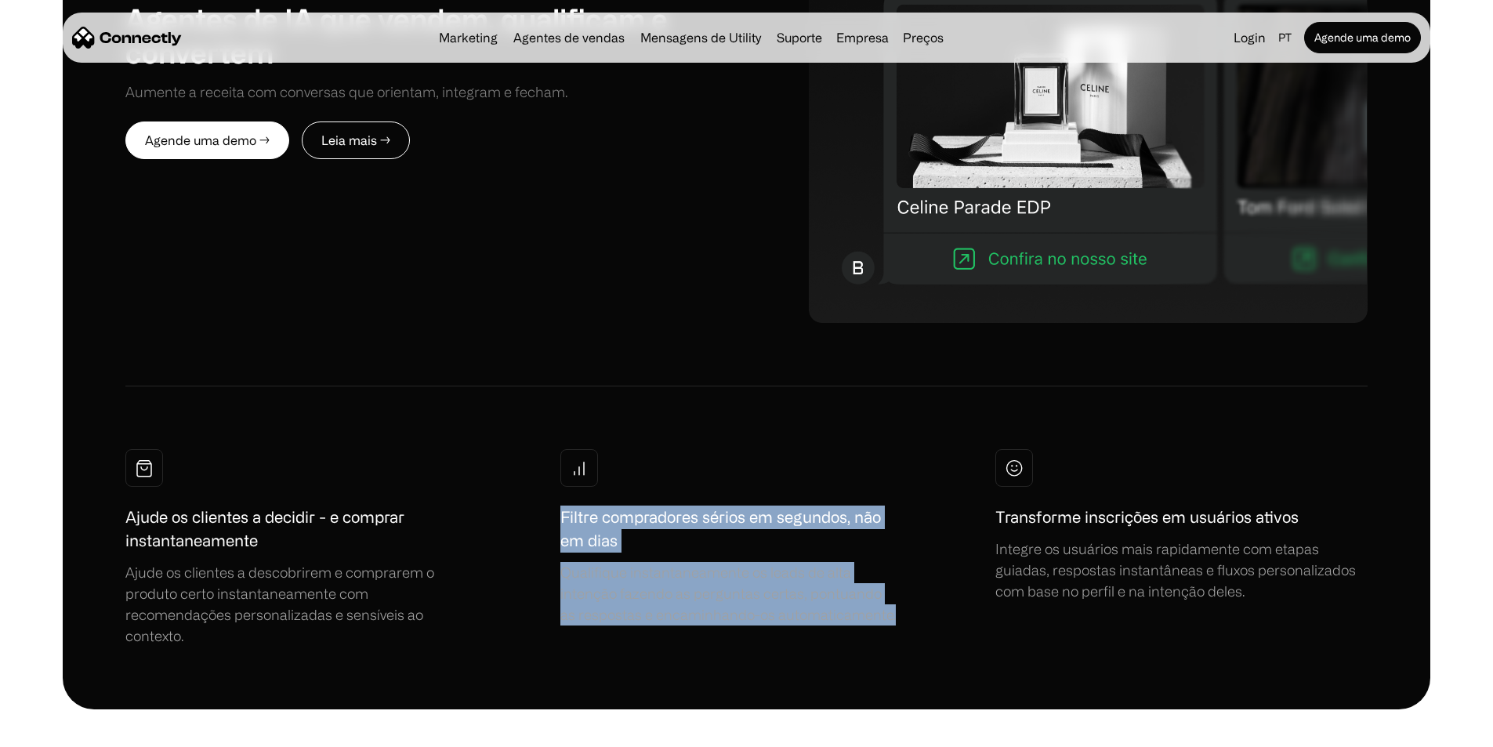  I want to click on a: Mensagens de Utility, so click(701, 38).